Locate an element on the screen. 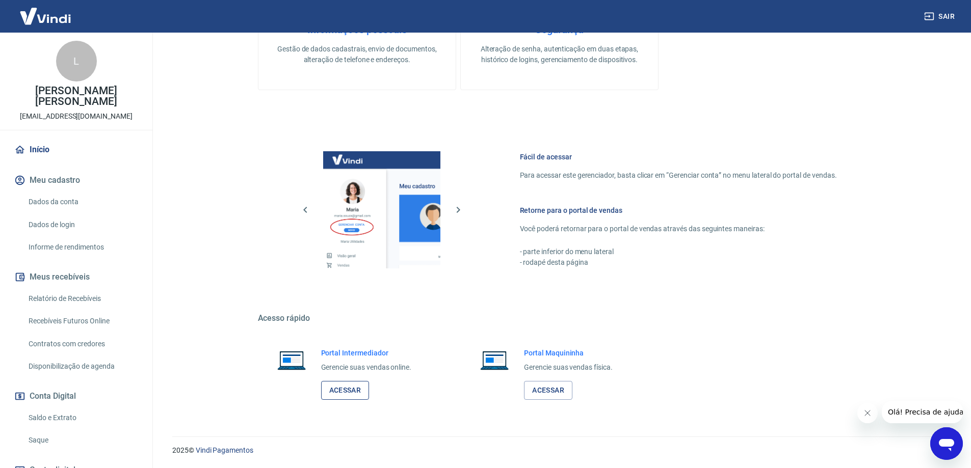 Image resolution: width=971 pixels, height=468 pixels. p: Gestão de dados cadastrais, envio de documentos, alteração de telefone e endereços. is located at coordinates (357, 55).